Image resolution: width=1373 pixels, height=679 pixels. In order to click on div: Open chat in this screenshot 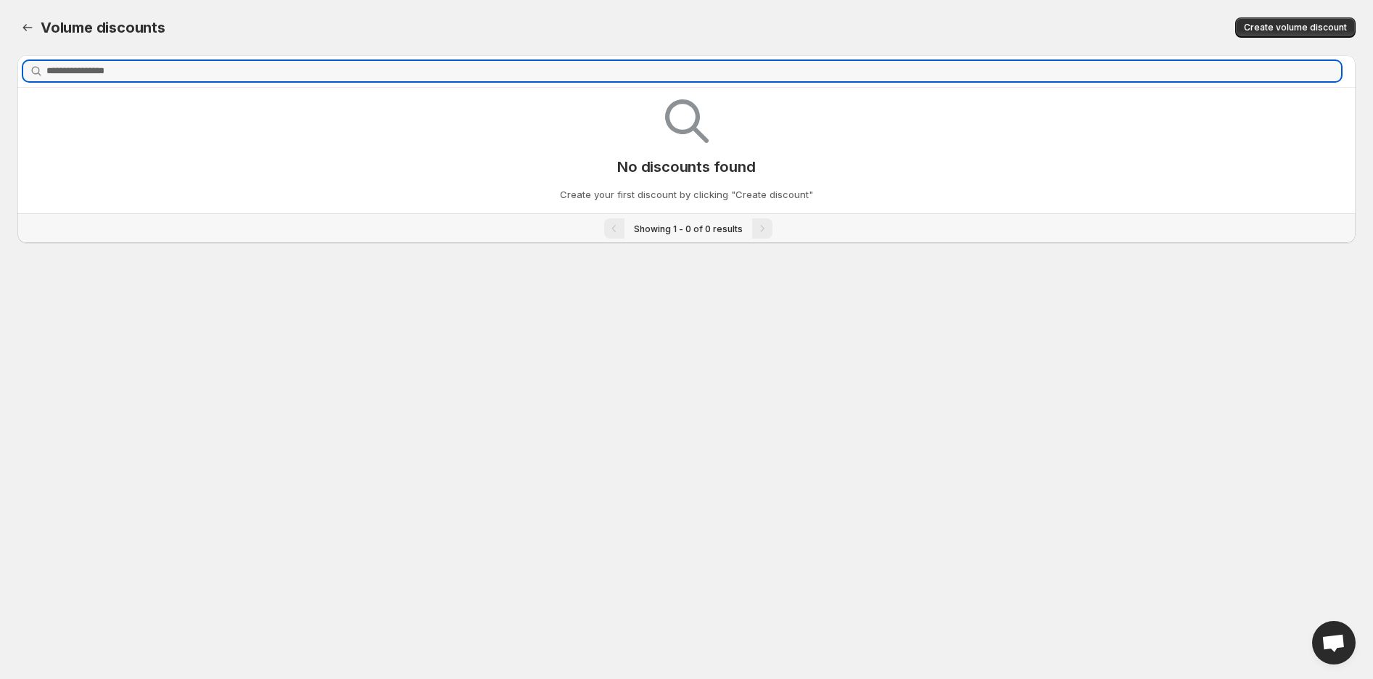, I will do `click(1334, 643)`.